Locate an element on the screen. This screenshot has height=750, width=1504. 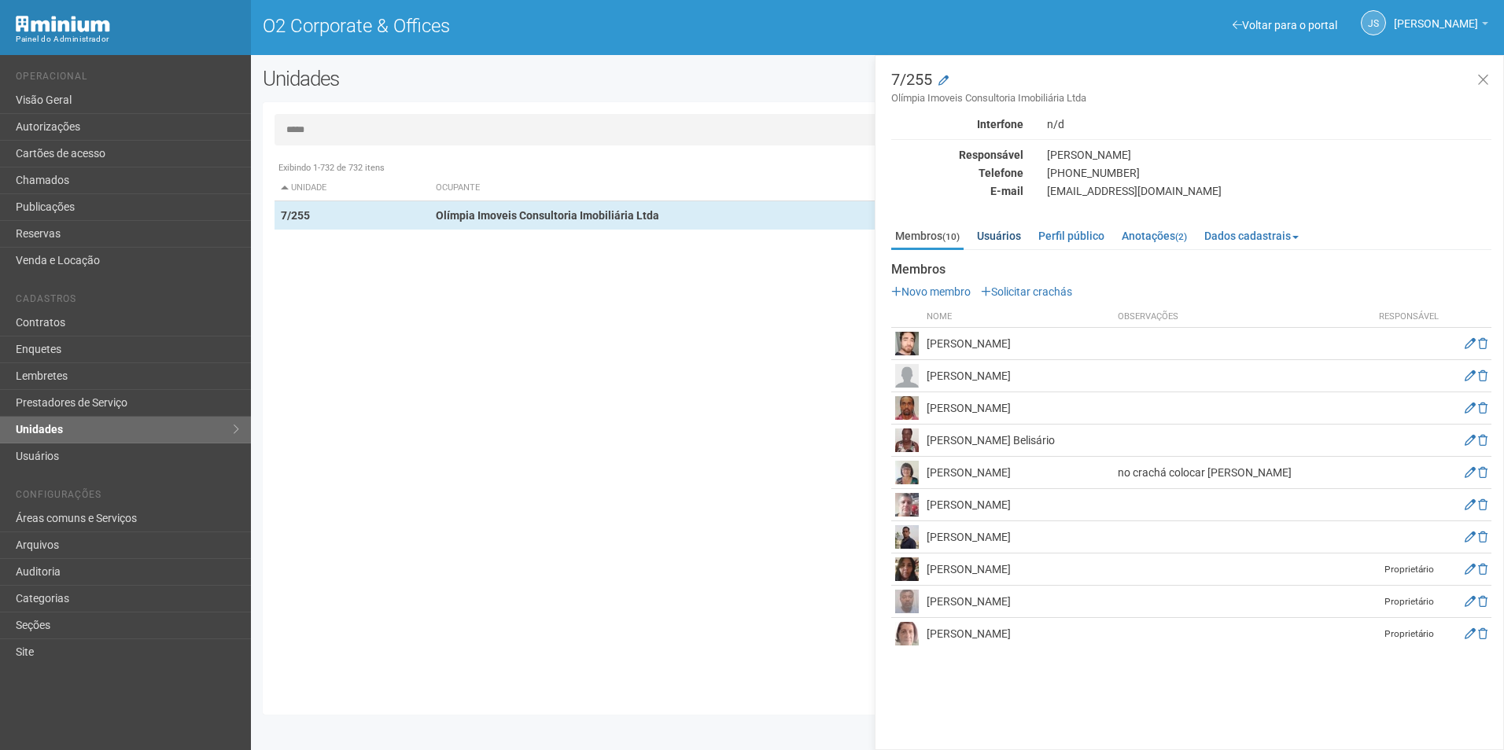
div: Interfone is located at coordinates (957, 124).